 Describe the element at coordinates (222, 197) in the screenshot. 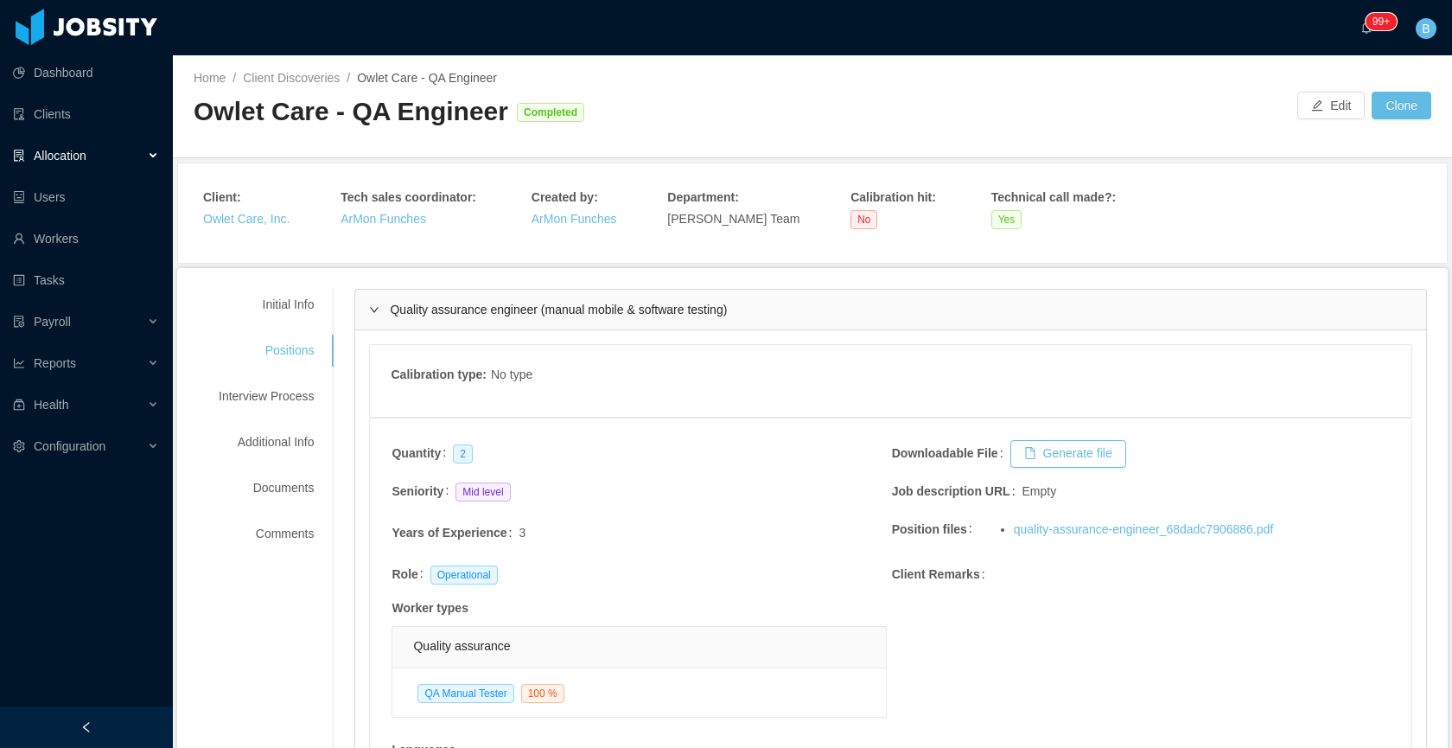

I see `strong: Client :` at that location.